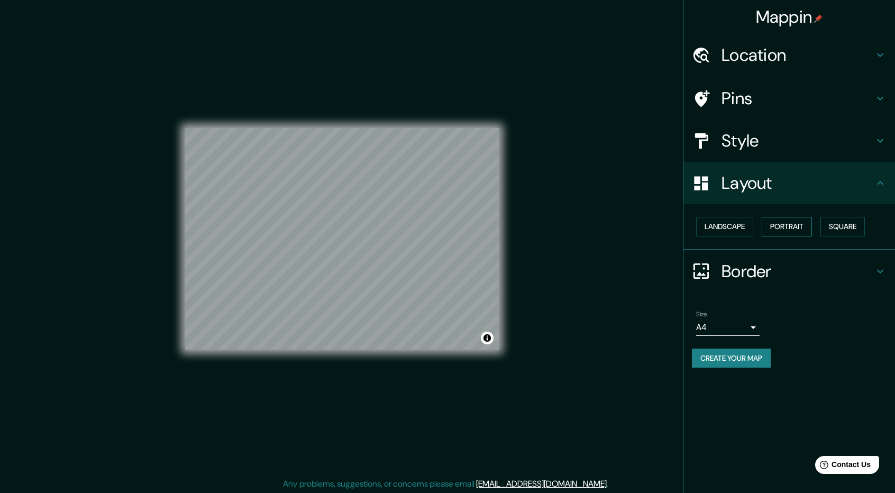 Image resolution: width=895 pixels, height=493 pixels. I want to click on button: Create your map, so click(731, 358).